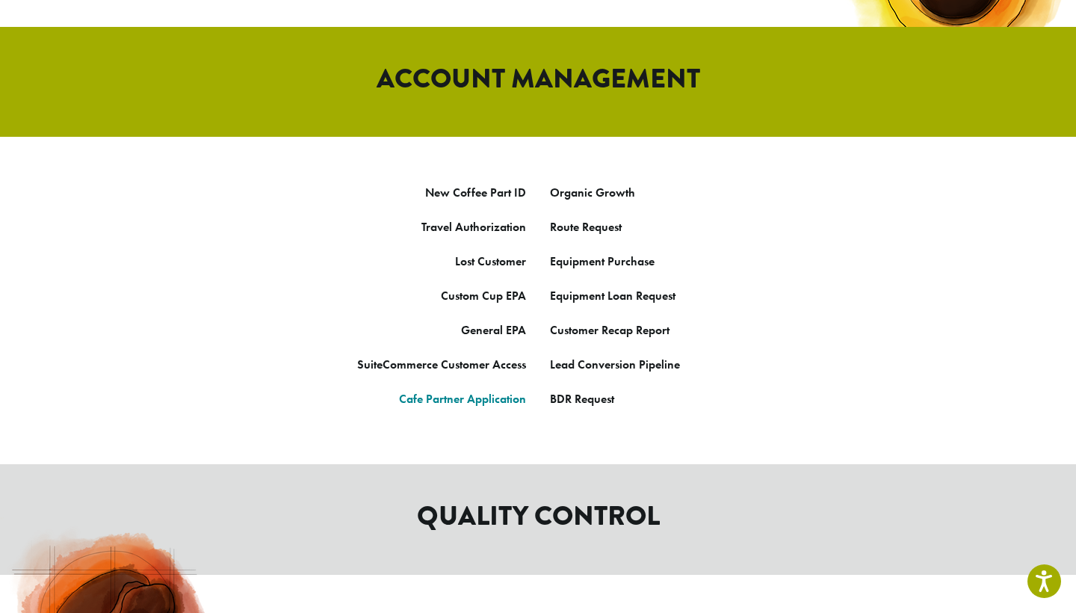  Describe the element at coordinates (613, 295) in the screenshot. I see `a: Equipment Loan Request` at that location.